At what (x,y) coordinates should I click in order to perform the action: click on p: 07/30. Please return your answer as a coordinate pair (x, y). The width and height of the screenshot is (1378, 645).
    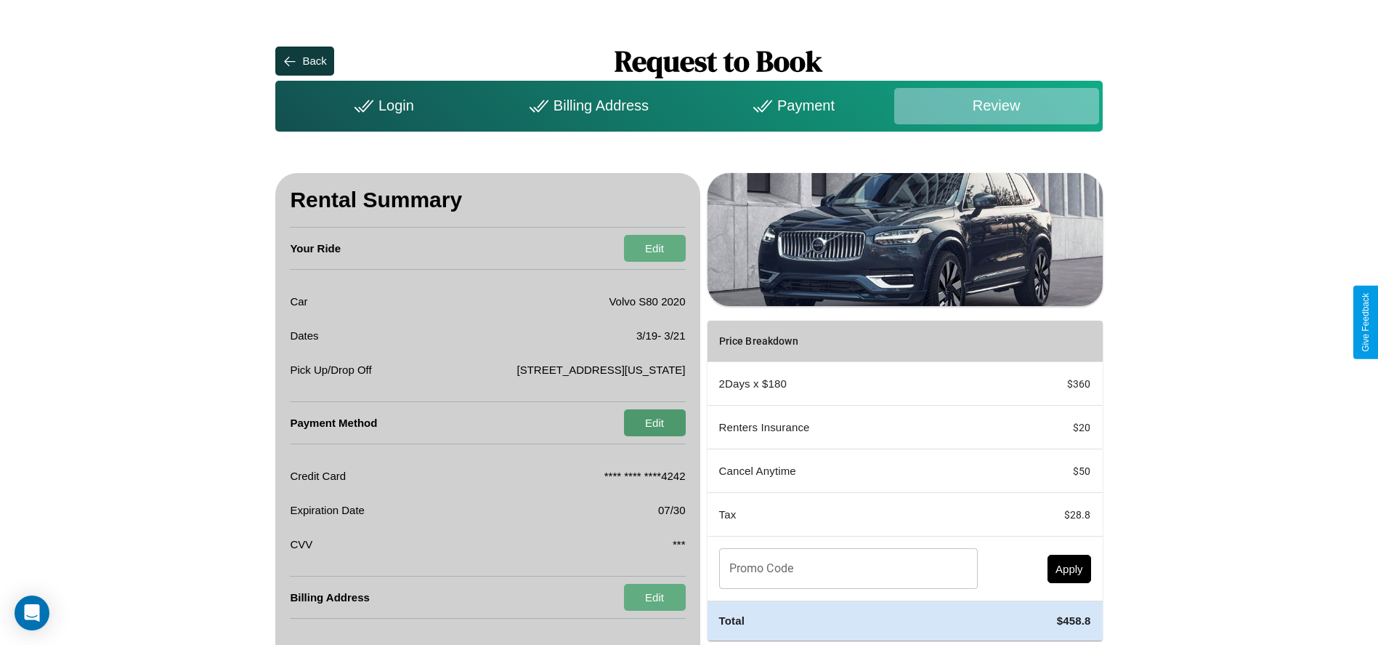
    Looking at the image, I should click on (672, 509).